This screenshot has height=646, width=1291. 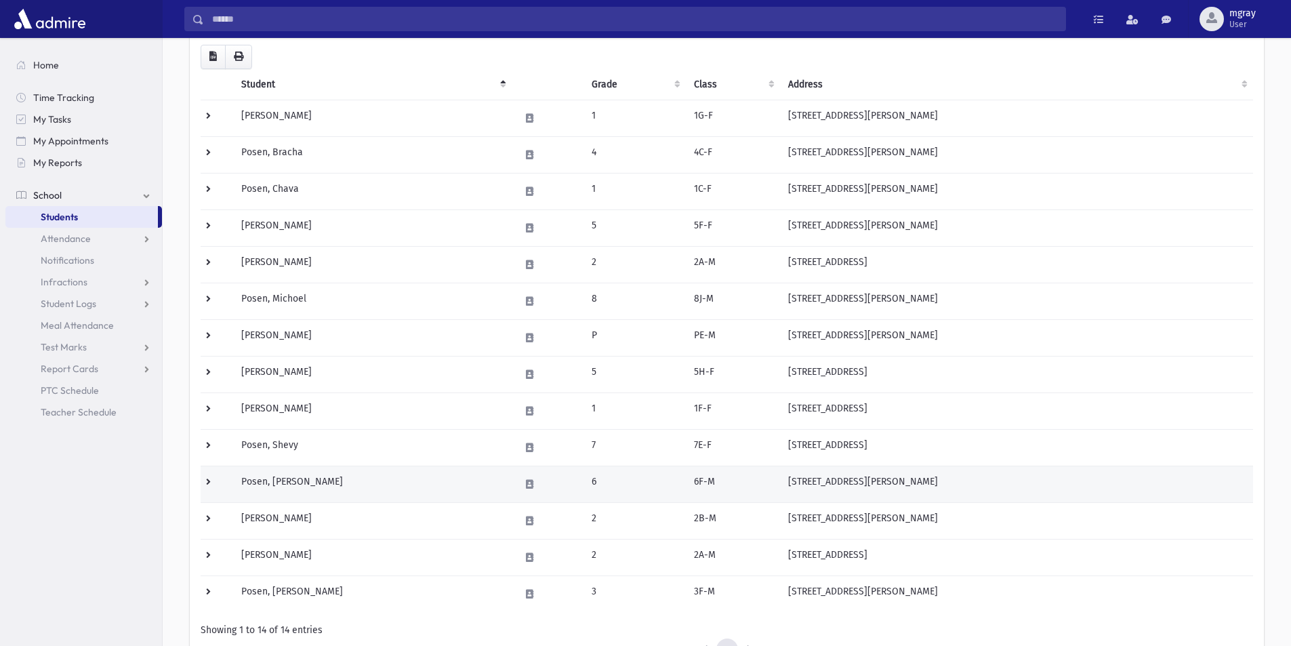 I want to click on td: Posen, Shevy, so click(x=372, y=447).